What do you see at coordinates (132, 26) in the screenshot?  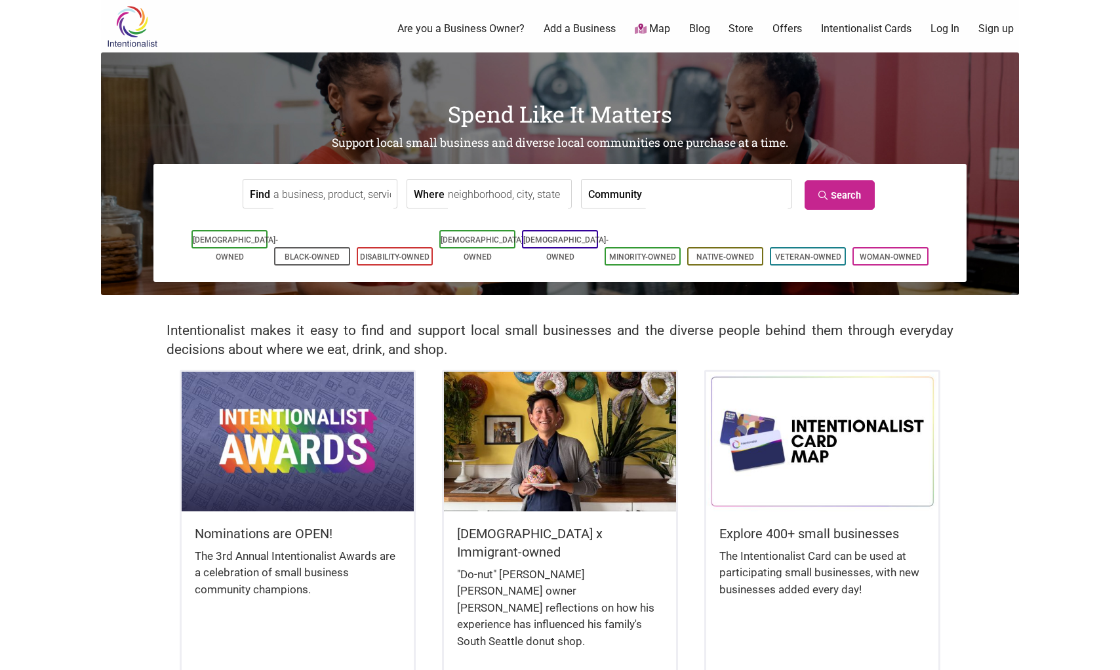 I see `img: Intentionalist` at bounding box center [132, 26].